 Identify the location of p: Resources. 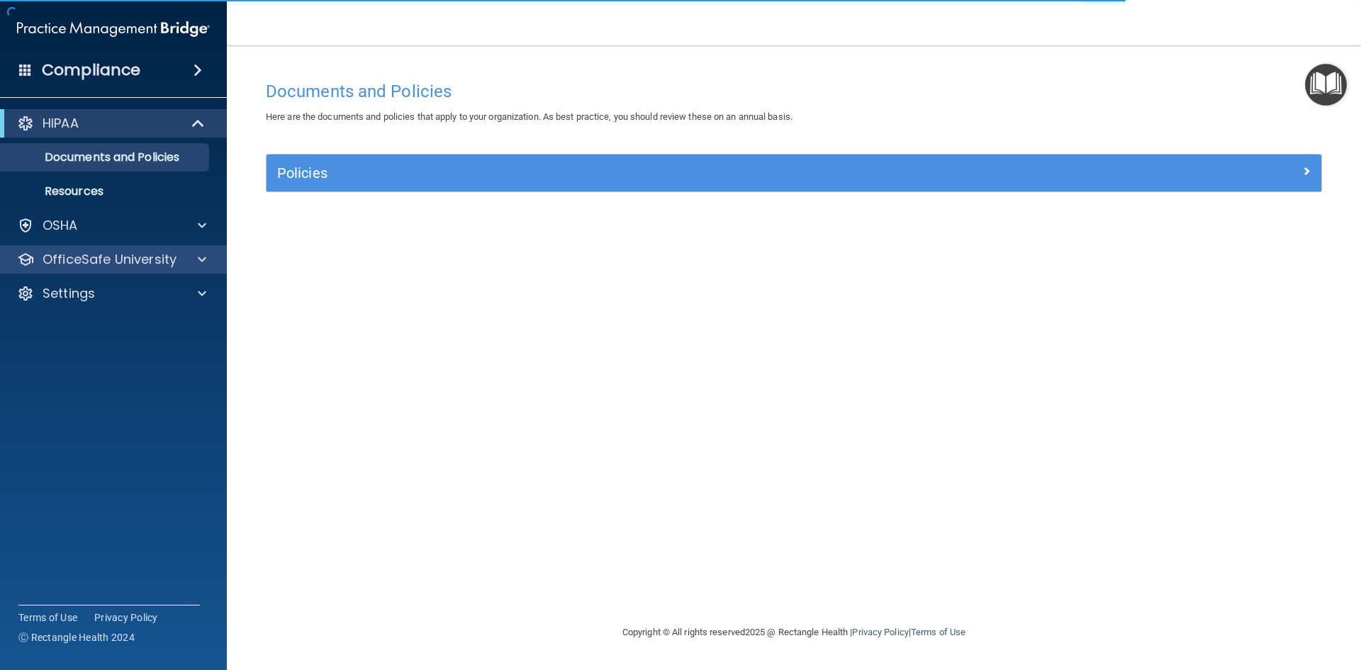
(106, 191).